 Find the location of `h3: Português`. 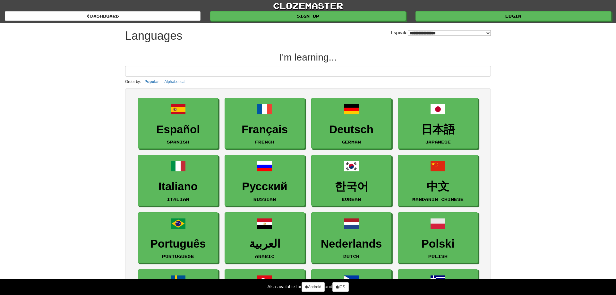

h3: Português is located at coordinates (178, 244).